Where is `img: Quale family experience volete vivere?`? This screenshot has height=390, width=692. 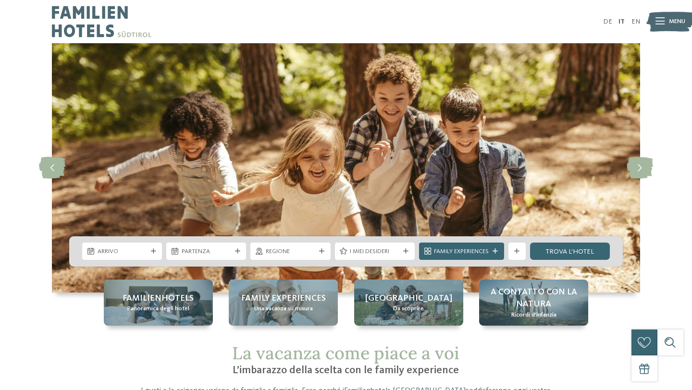 img: Quale family experience volete vivere? is located at coordinates (346, 168).